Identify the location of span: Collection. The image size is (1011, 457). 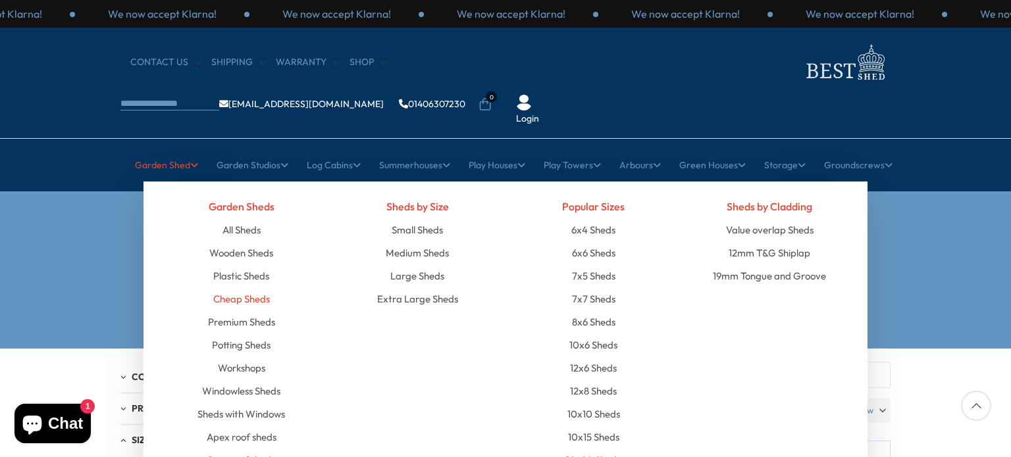
(161, 377).